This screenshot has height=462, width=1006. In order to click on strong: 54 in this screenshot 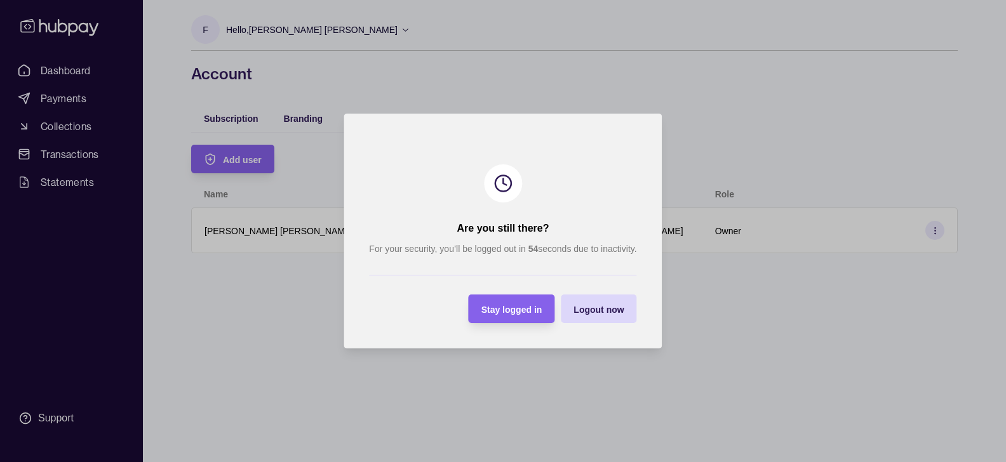, I will do `click(534, 249)`.